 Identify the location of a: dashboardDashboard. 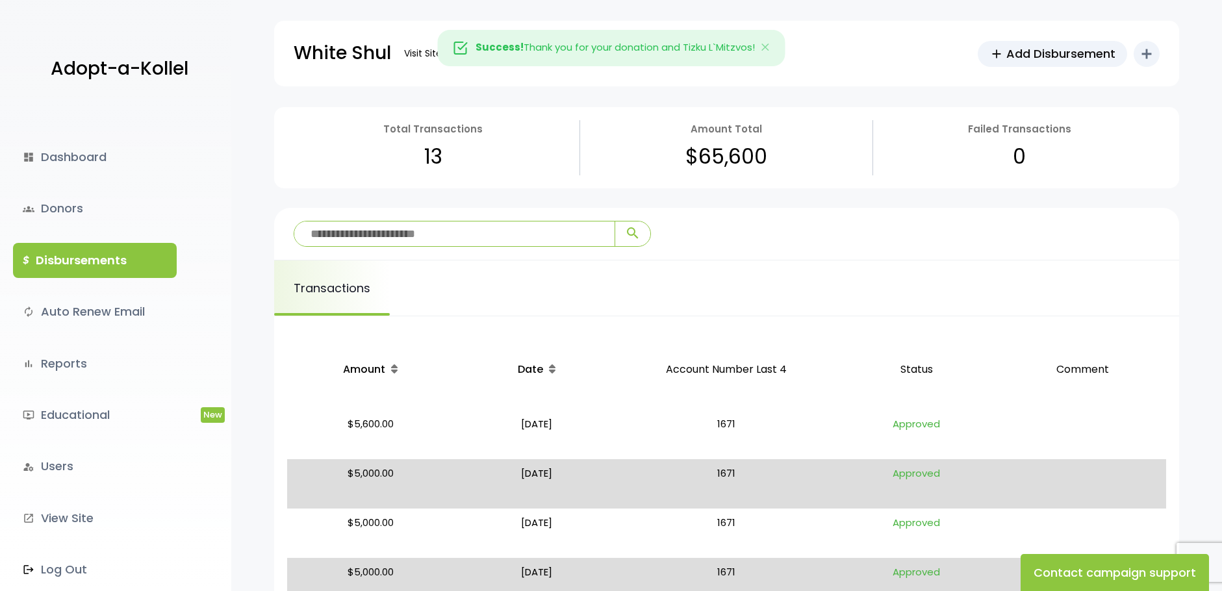
(95, 157).